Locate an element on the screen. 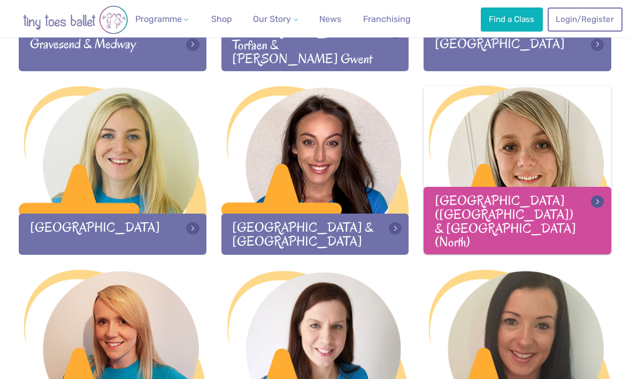  a: Franchising is located at coordinates (387, 19).